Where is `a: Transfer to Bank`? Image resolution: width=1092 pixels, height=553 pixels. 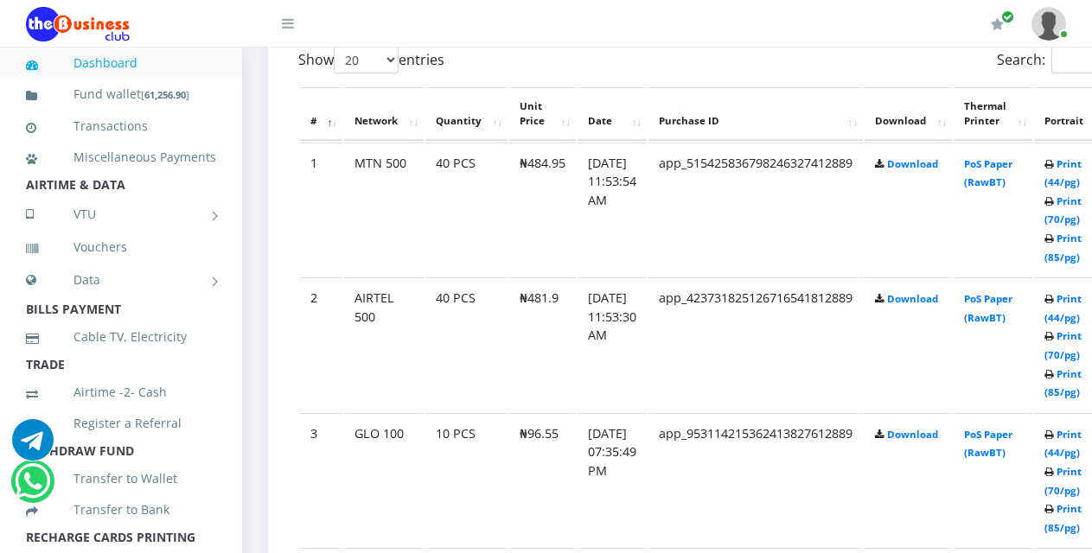
a: Transfer to Bank is located at coordinates (121, 510).